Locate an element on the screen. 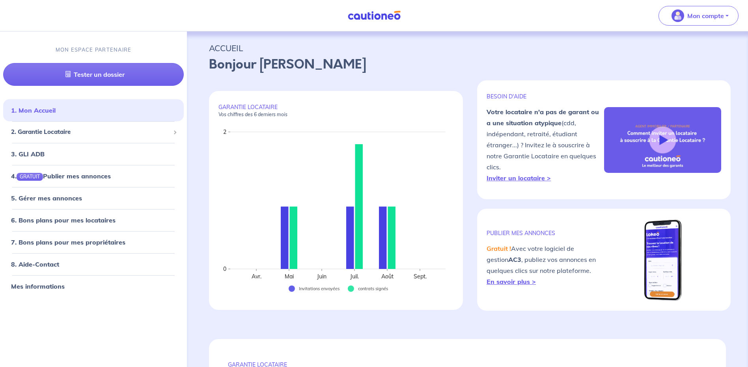 This screenshot has width=748, height=367. text: Mai is located at coordinates (289, 277).